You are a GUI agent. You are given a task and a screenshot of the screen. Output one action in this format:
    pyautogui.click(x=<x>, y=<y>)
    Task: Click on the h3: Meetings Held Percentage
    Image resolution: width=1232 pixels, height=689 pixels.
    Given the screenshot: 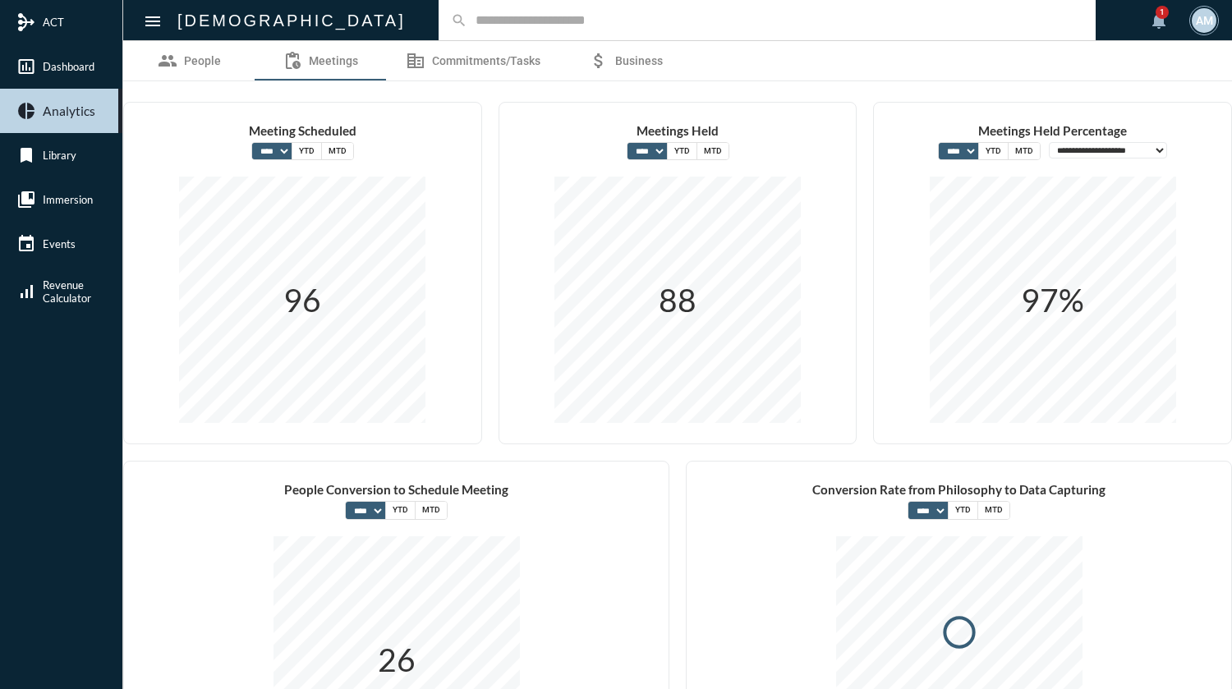 What is the action you would take?
    pyautogui.click(x=1052, y=131)
    